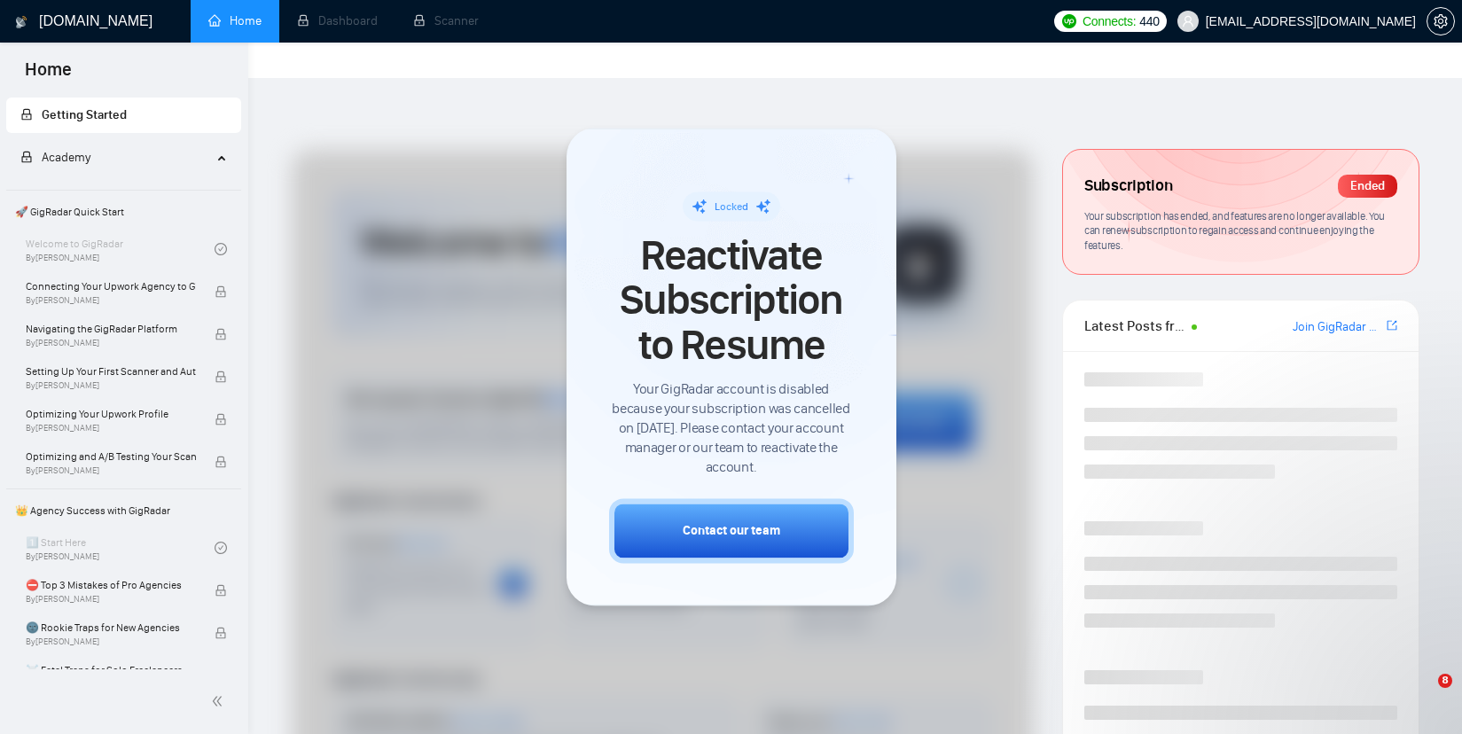 The width and height of the screenshot is (1462, 734). Describe the element at coordinates (731, 531) in the screenshot. I see `button: Contact our team` at that location.